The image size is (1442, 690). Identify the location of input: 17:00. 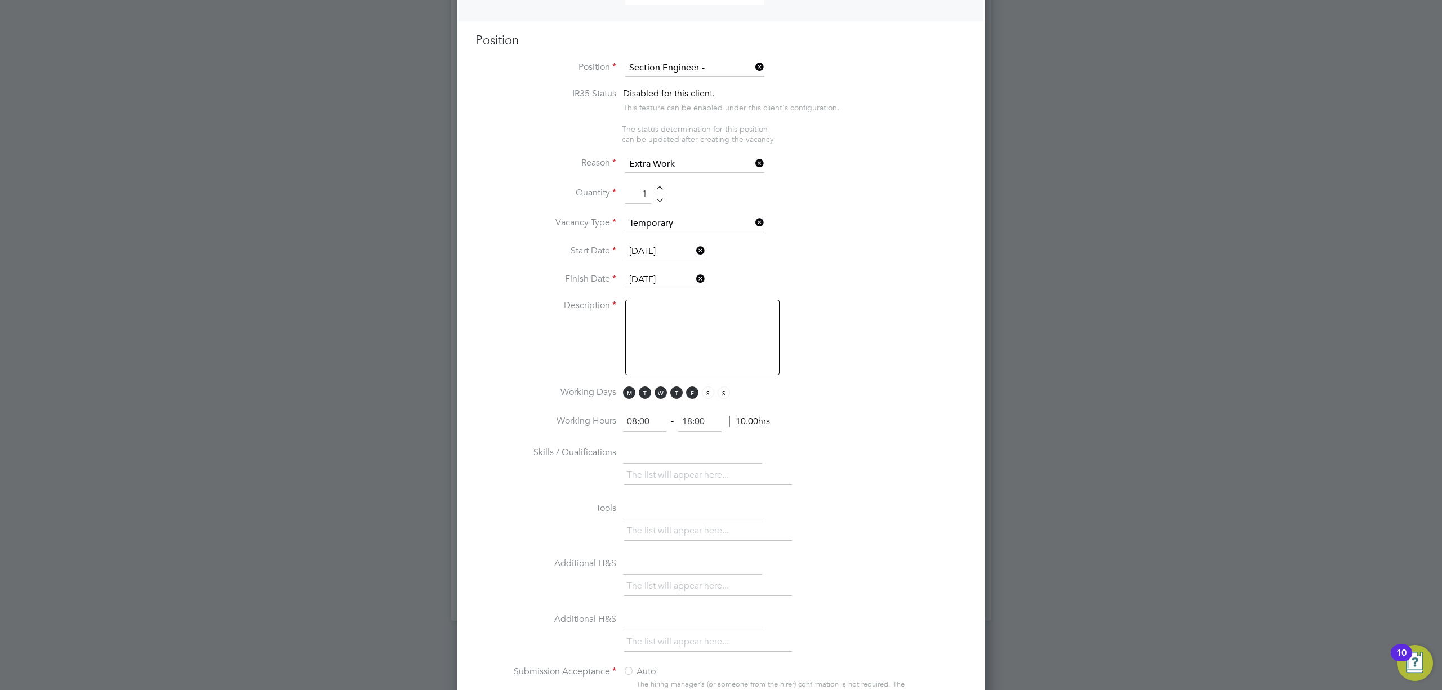
(700, 422).